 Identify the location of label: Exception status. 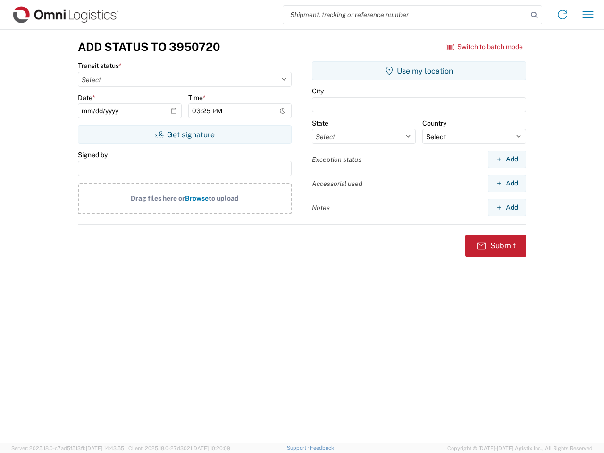
(336, 159).